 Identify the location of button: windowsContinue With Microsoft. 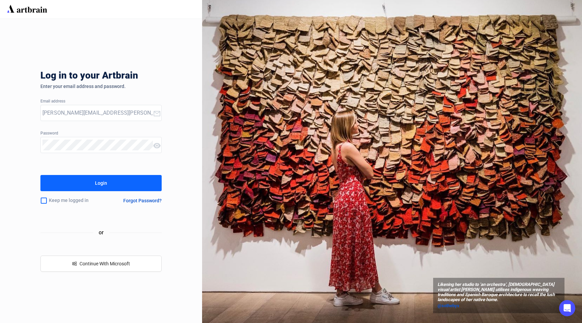
(101, 263).